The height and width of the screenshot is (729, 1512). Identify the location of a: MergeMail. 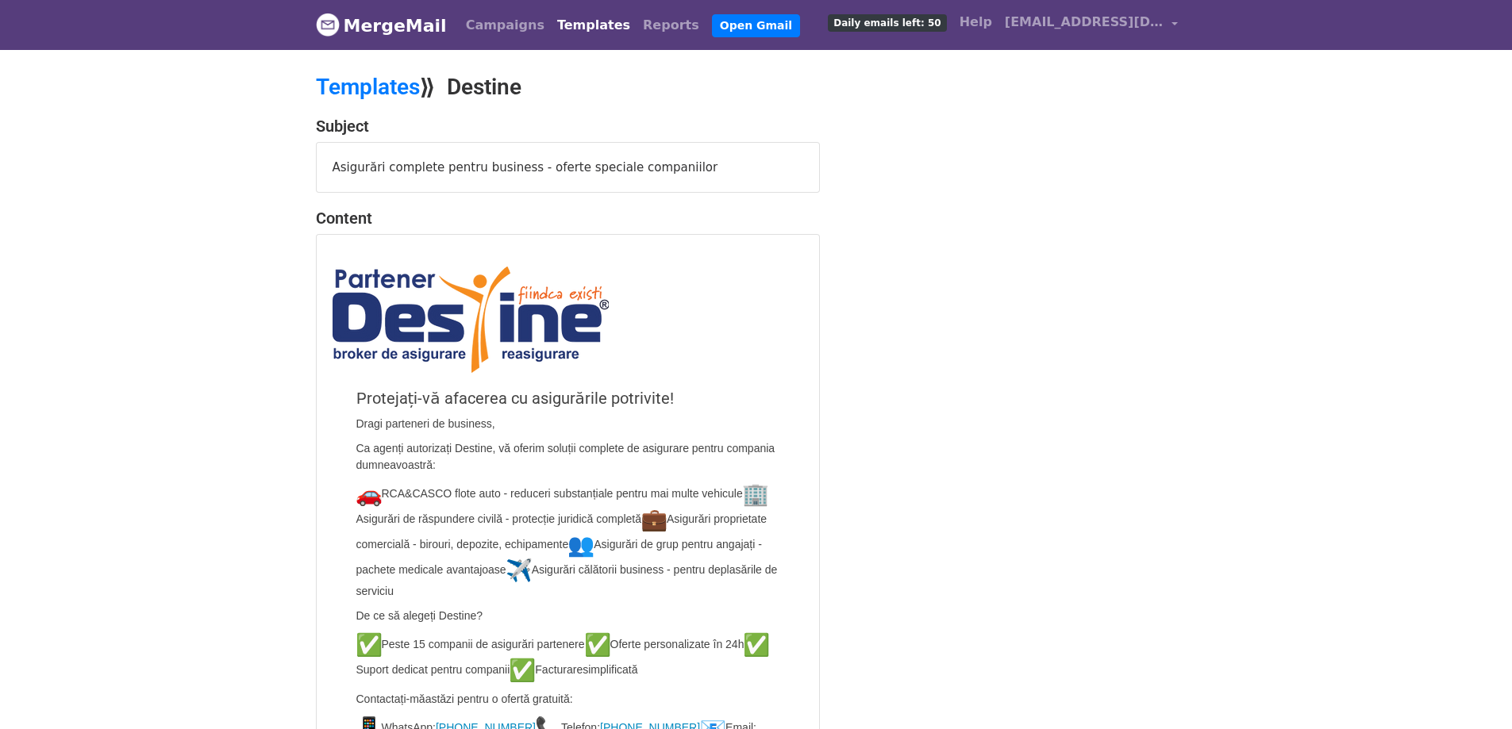
(381, 25).